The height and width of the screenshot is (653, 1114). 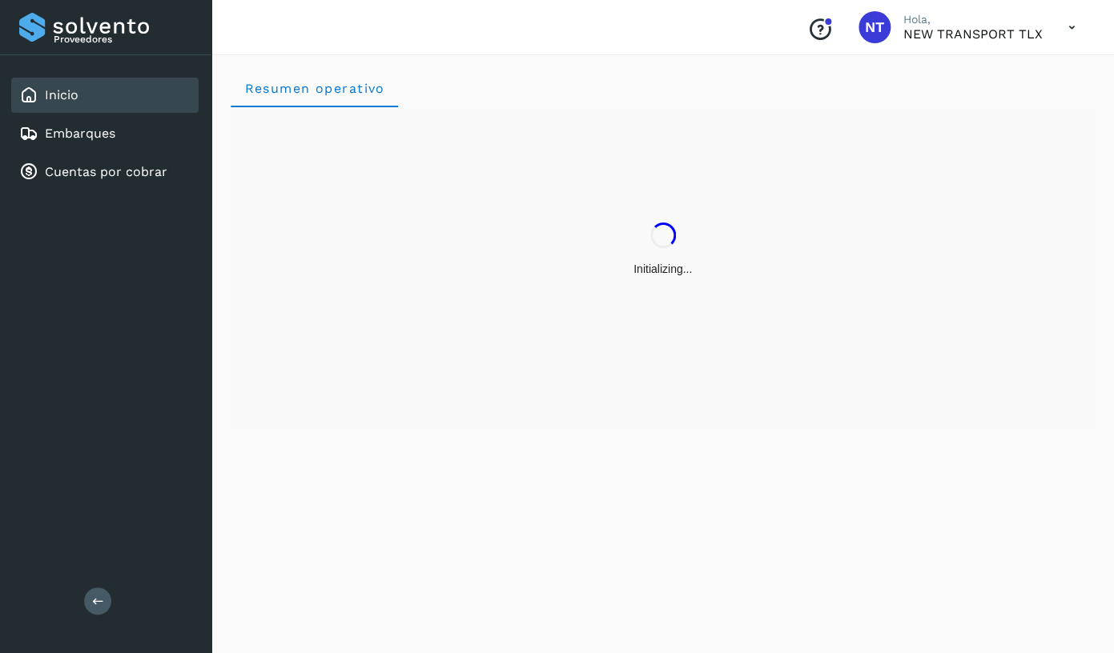 I want to click on p: Hola,, so click(x=973, y=19).